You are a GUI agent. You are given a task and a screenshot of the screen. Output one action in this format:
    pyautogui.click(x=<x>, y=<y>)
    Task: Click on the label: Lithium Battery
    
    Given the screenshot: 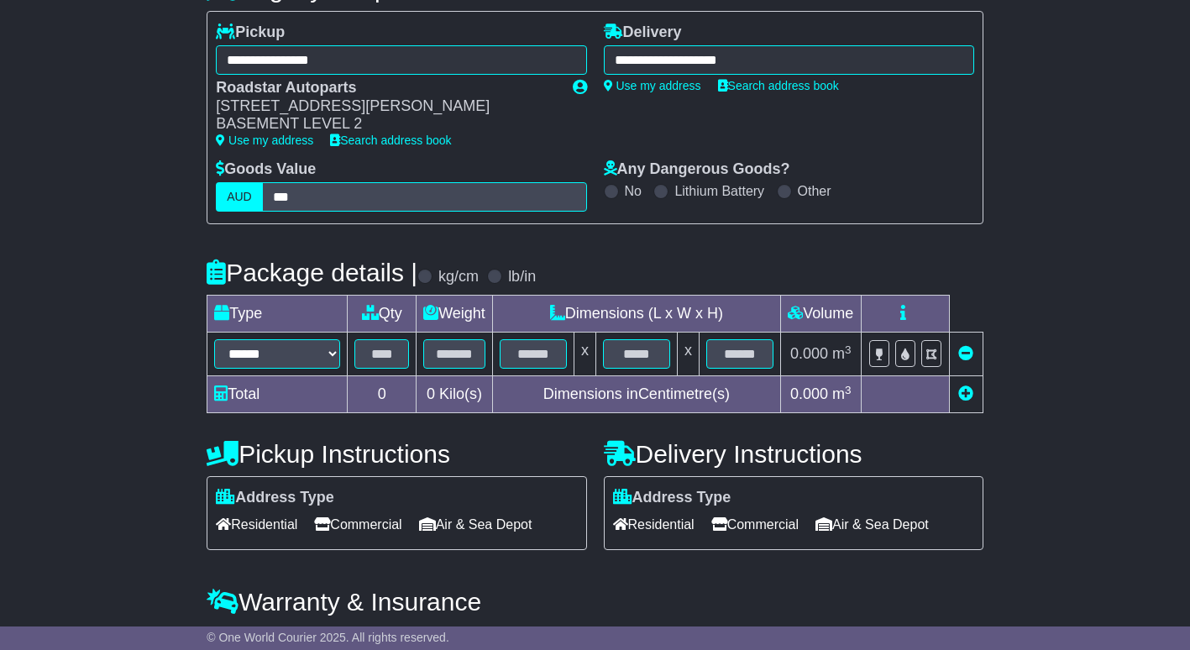 What is the action you would take?
    pyautogui.click(x=719, y=191)
    